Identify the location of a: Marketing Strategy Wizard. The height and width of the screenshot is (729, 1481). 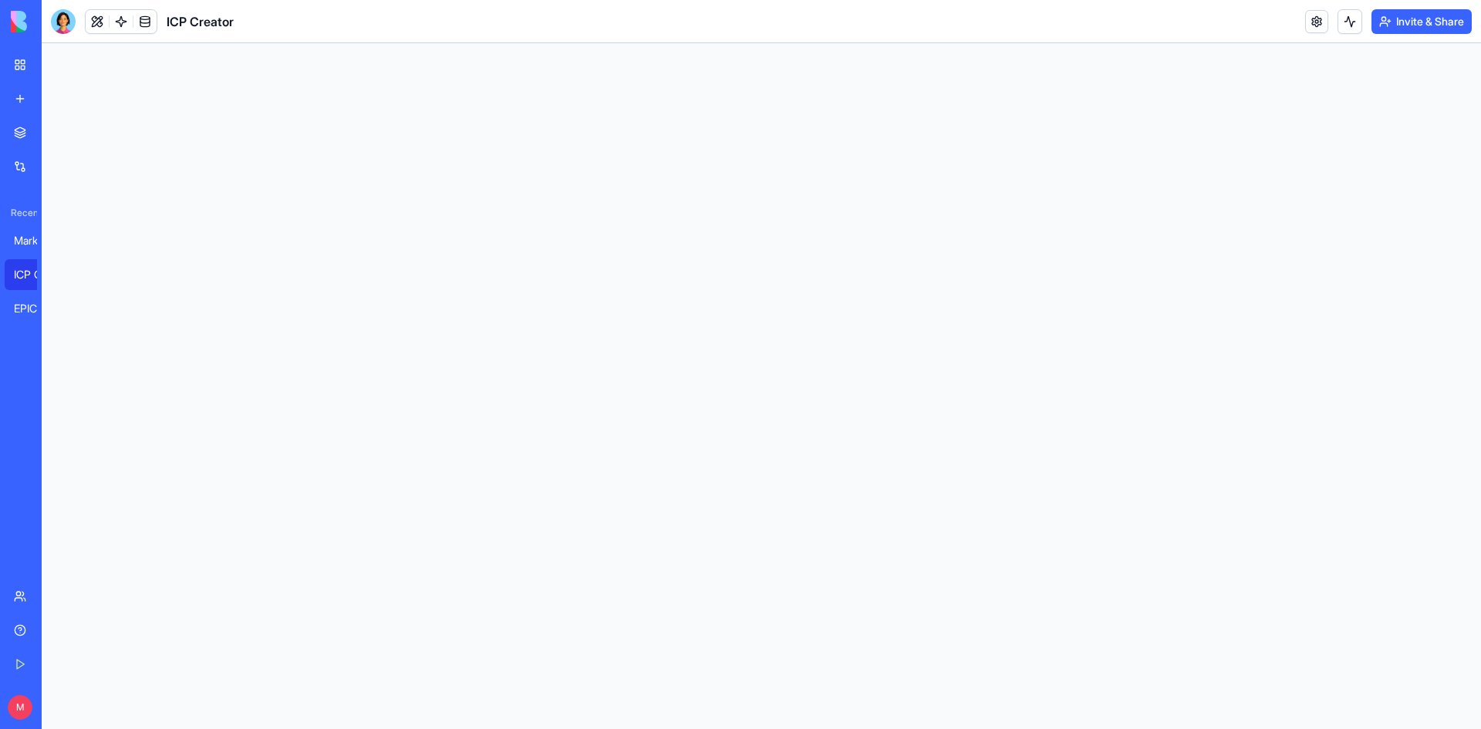
(35, 241).